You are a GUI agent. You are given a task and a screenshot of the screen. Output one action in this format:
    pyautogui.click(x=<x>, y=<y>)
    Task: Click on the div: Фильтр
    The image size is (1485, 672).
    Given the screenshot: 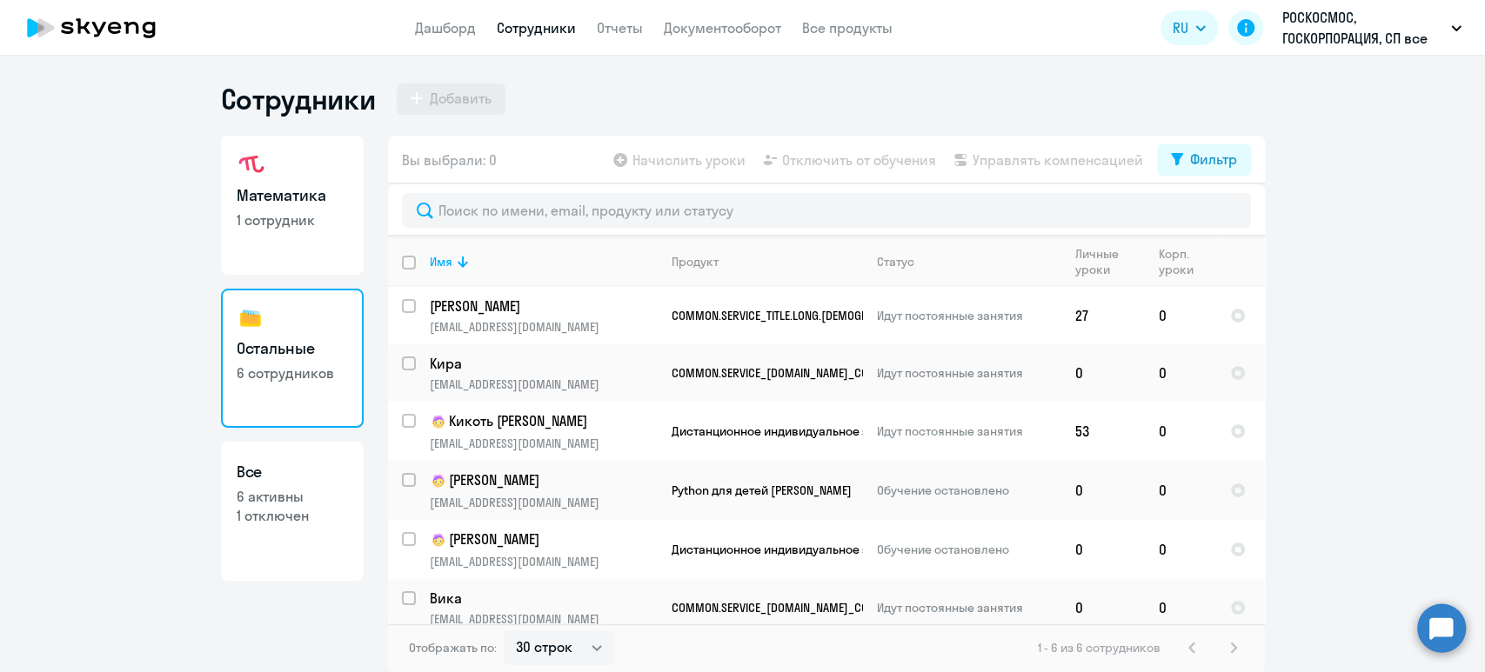 What is the action you would take?
    pyautogui.click(x=1213, y=159)
    